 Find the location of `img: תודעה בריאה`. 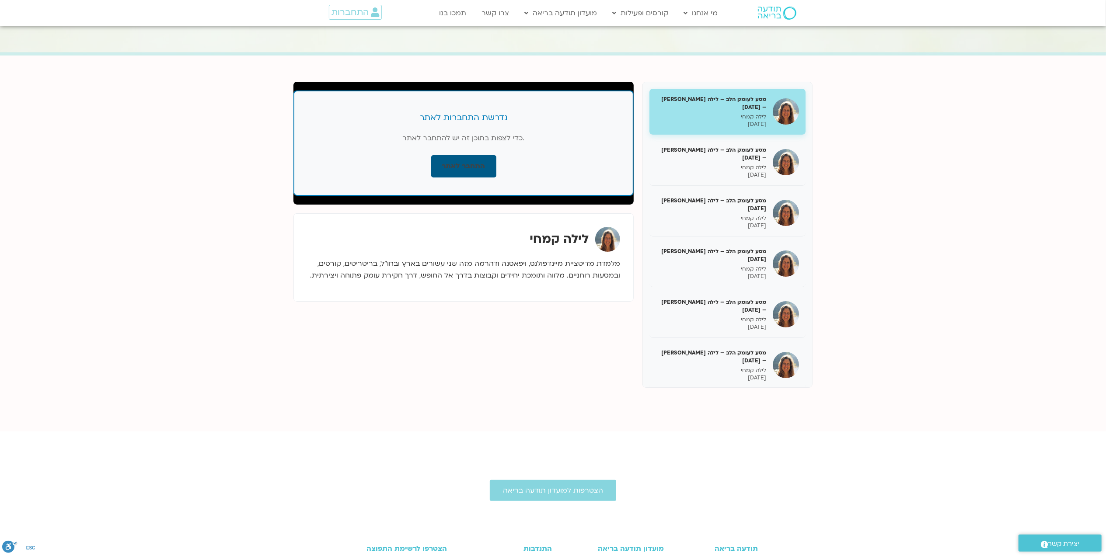

img: תודעה בריאה is located at coordinates (777, 13).